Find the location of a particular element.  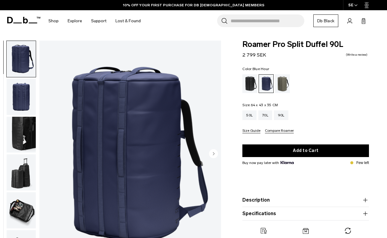

a: Lost & Found is located at coordinates (128, 21).